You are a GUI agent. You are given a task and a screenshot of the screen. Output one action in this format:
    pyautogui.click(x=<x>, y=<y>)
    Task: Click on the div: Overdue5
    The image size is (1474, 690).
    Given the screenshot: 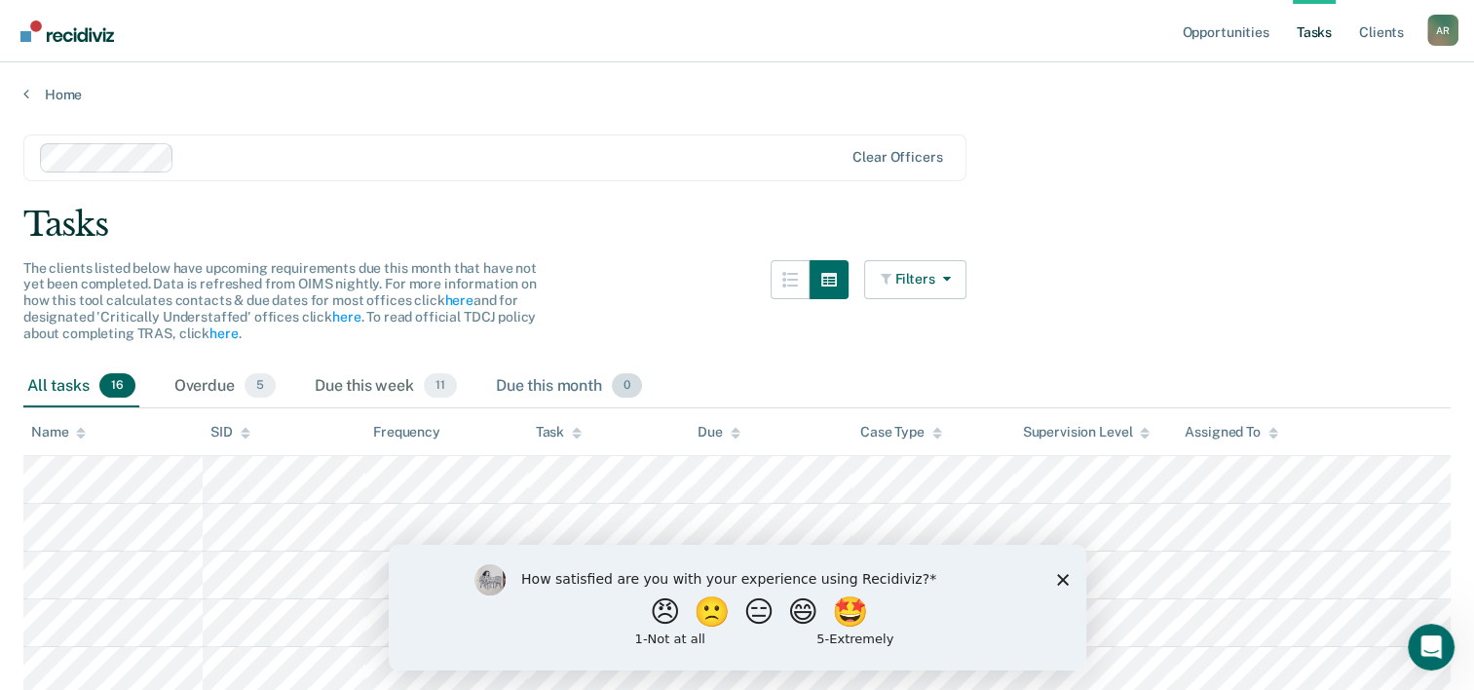 What is the action you would take?
    pyautogui.click(x=225, y=387)
    